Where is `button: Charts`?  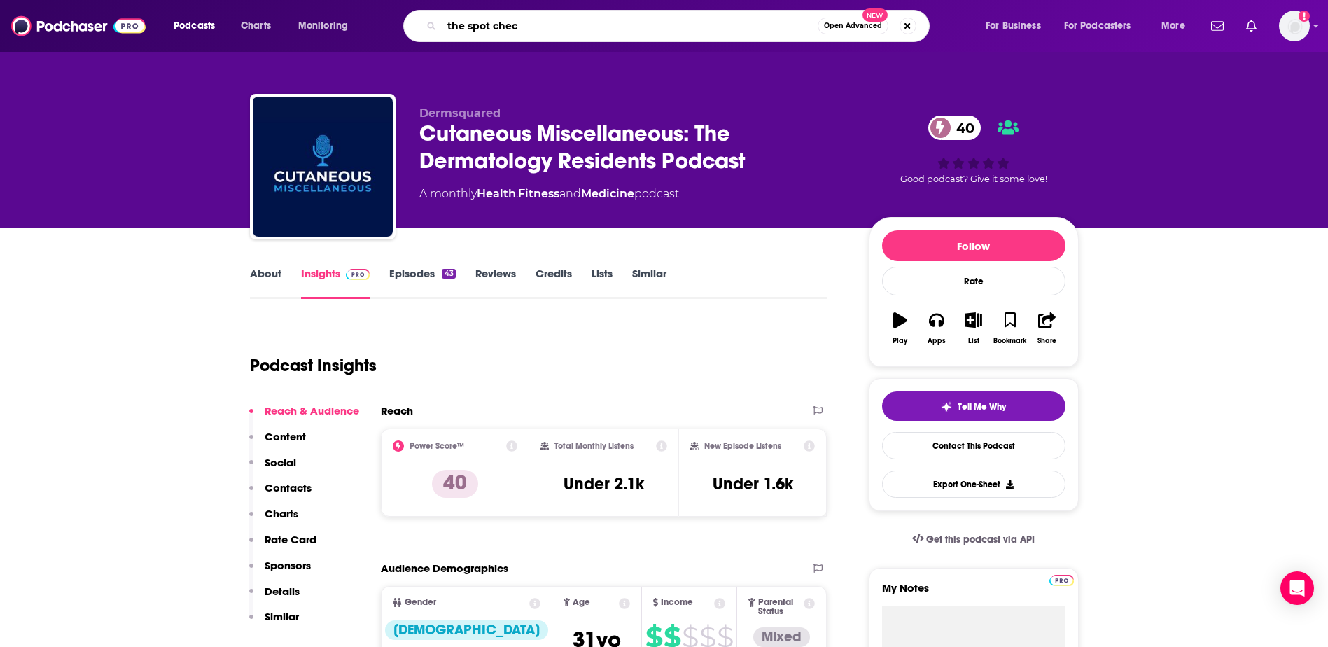 button: Charts is located at coordinates (274, 519).